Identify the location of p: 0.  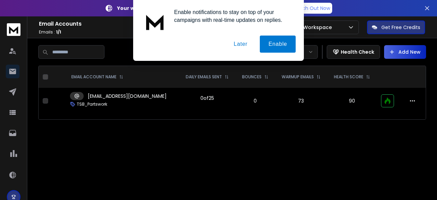
(255, 101).